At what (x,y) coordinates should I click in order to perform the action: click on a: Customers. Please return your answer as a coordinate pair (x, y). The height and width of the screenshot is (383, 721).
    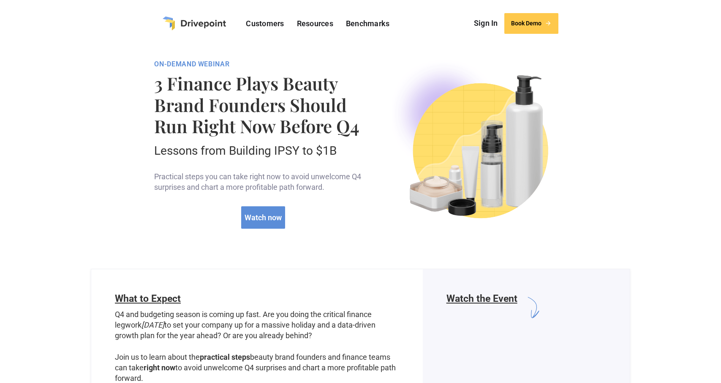
    Looking at the image, I should click on (265, 23).